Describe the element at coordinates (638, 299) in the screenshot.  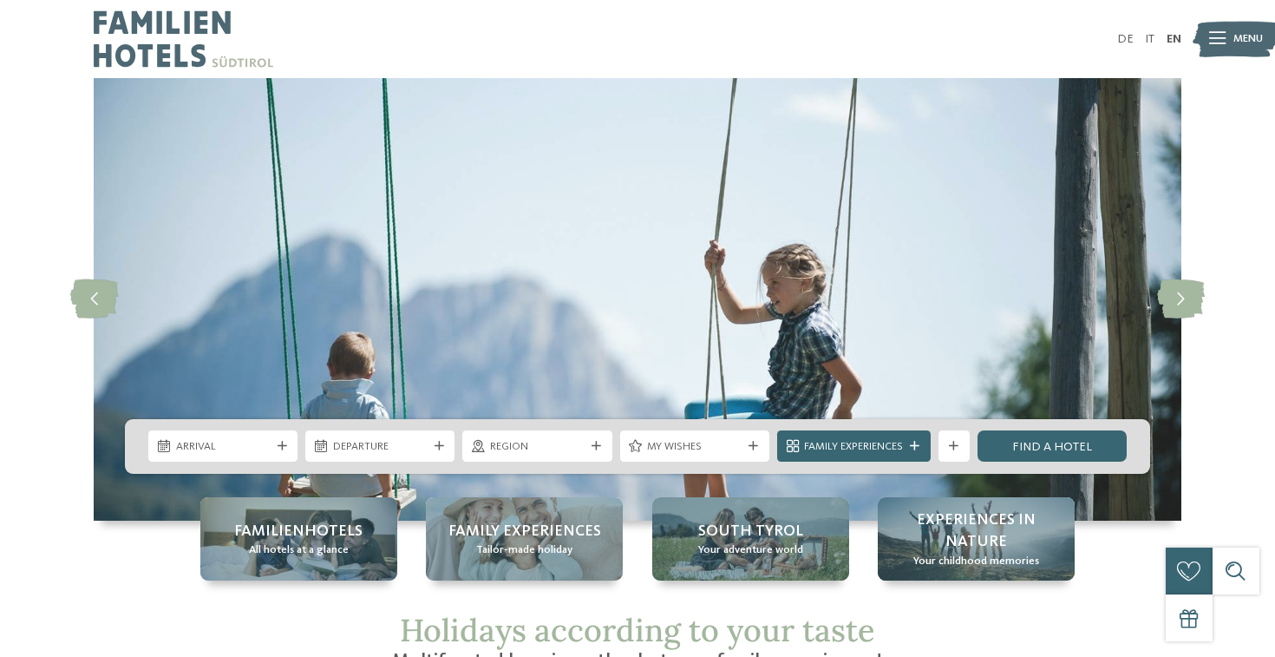
I see `img: Select your favourite family experiences!` at that location.